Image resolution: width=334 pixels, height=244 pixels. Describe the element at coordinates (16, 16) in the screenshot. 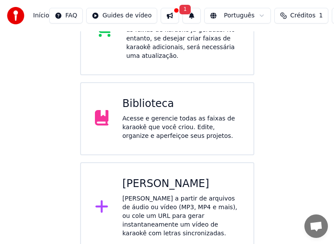

I see `img: youka` at that location.